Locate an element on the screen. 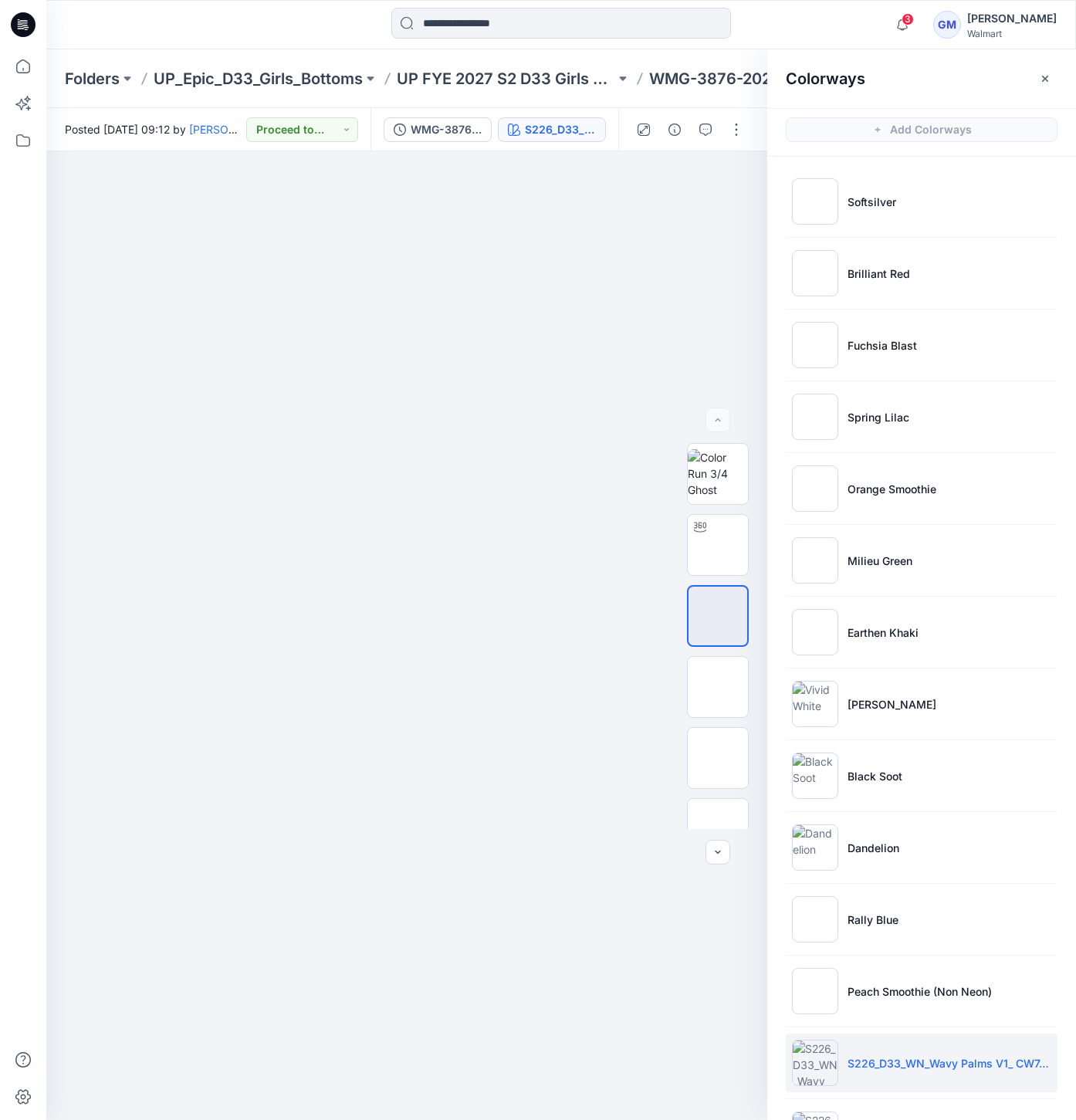 This screenshot has width=1076, height=1120. p: Folders is located at coordinates (92, 78).